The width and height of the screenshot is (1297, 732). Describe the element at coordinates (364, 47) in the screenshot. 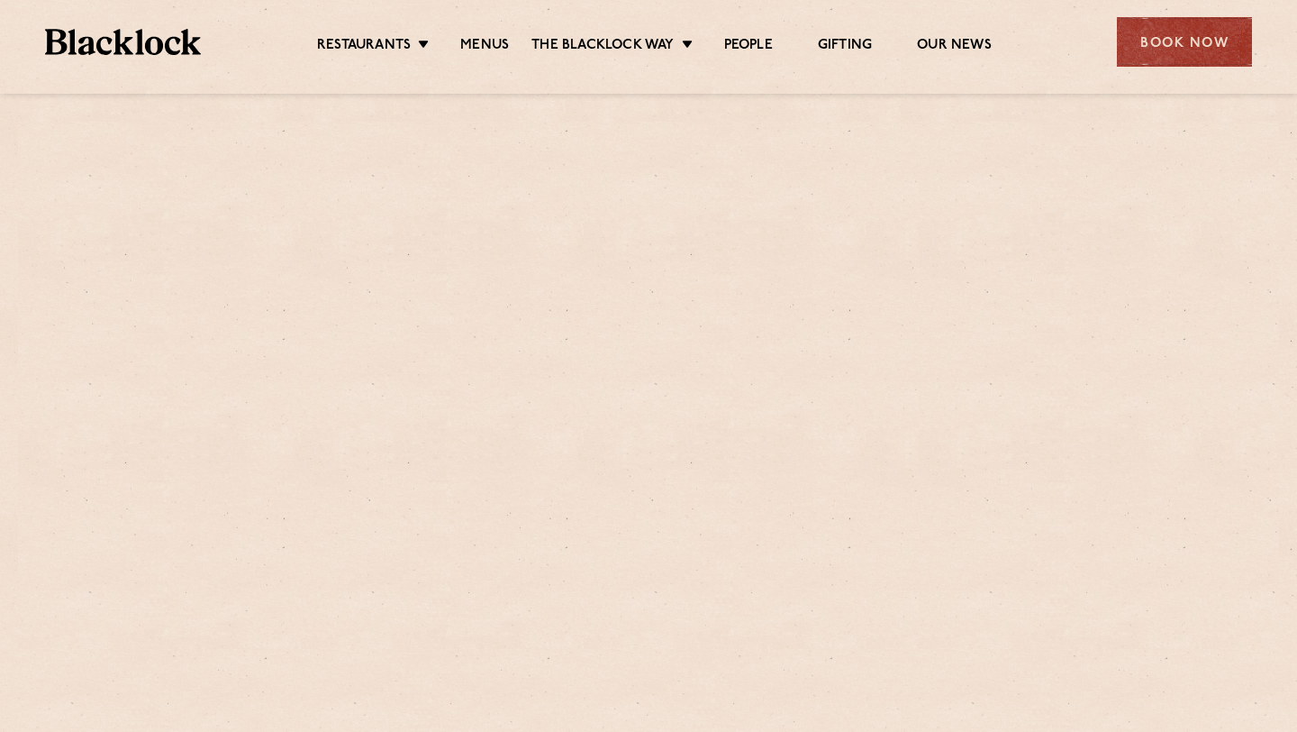

I see `a: Restaurants` at that location.